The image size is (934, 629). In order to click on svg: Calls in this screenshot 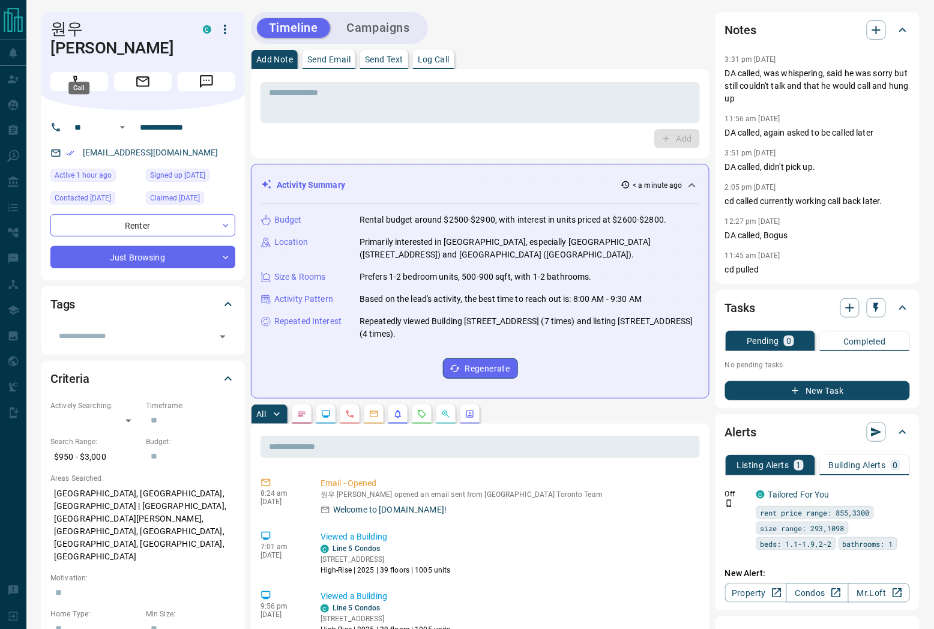, I will do `click(350, 414)`.